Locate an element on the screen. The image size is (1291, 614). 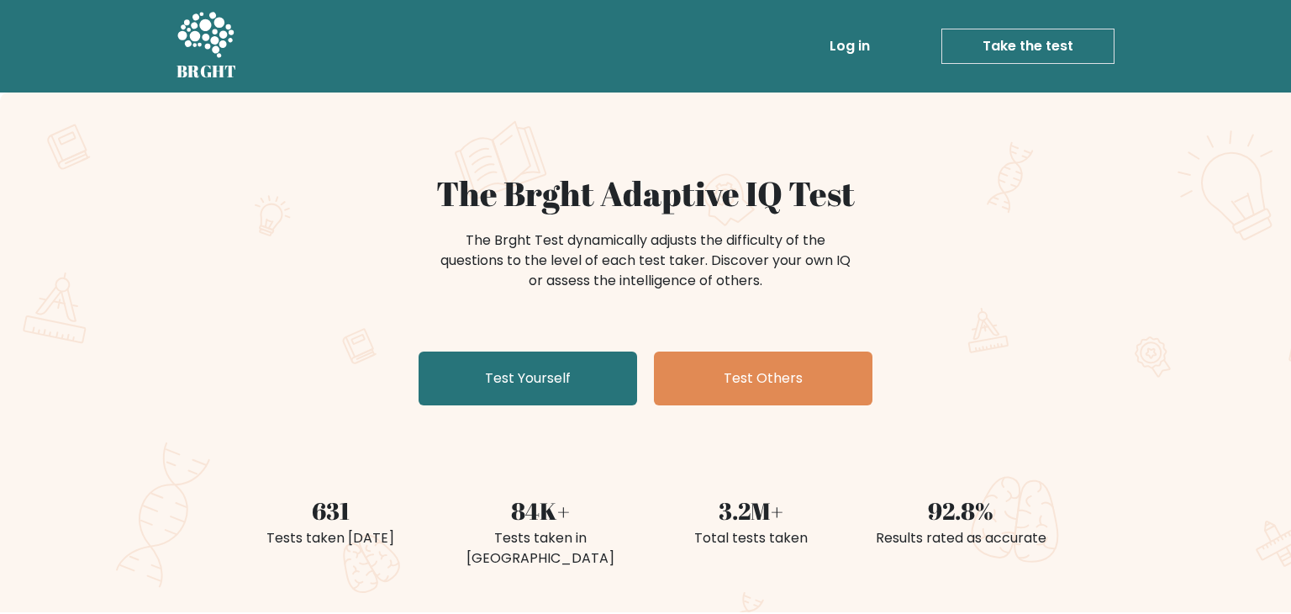
a: Take the test is located at coordinates (1028, 46).